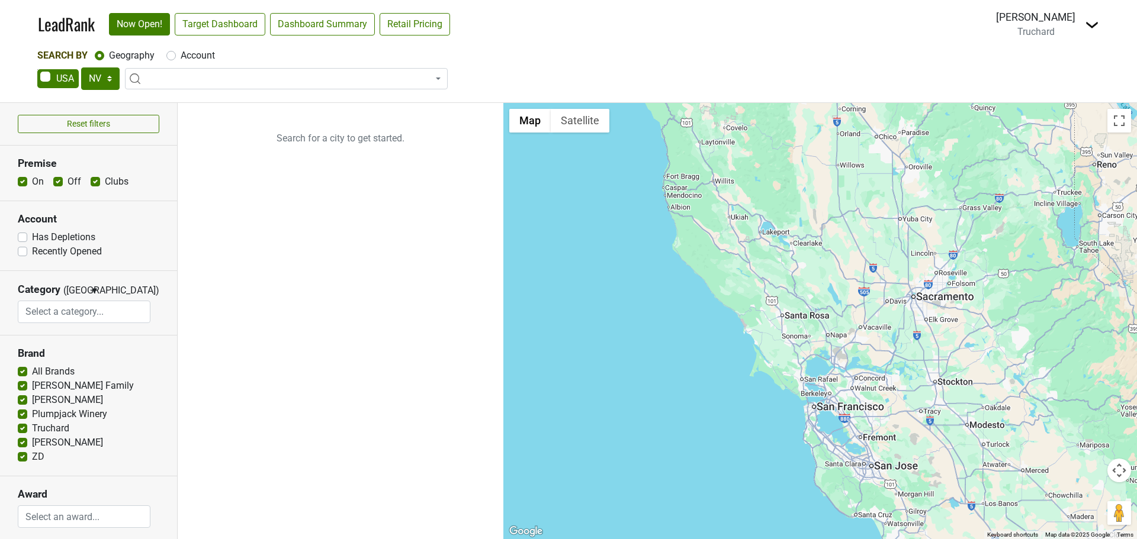 This screenshot has width=1137, height=539. I want to click on span: Search By, so click(62, 55).